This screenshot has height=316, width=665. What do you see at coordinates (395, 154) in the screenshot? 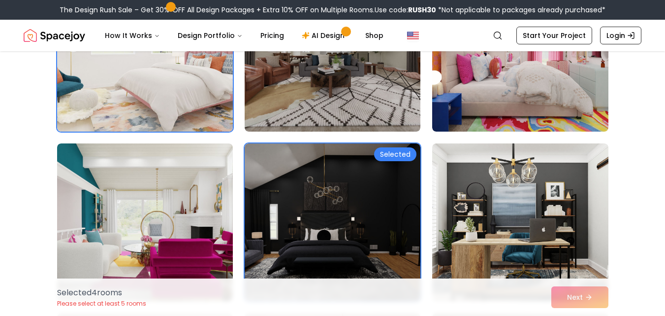
I see `div: Selected` at bounding box center [395, 154].